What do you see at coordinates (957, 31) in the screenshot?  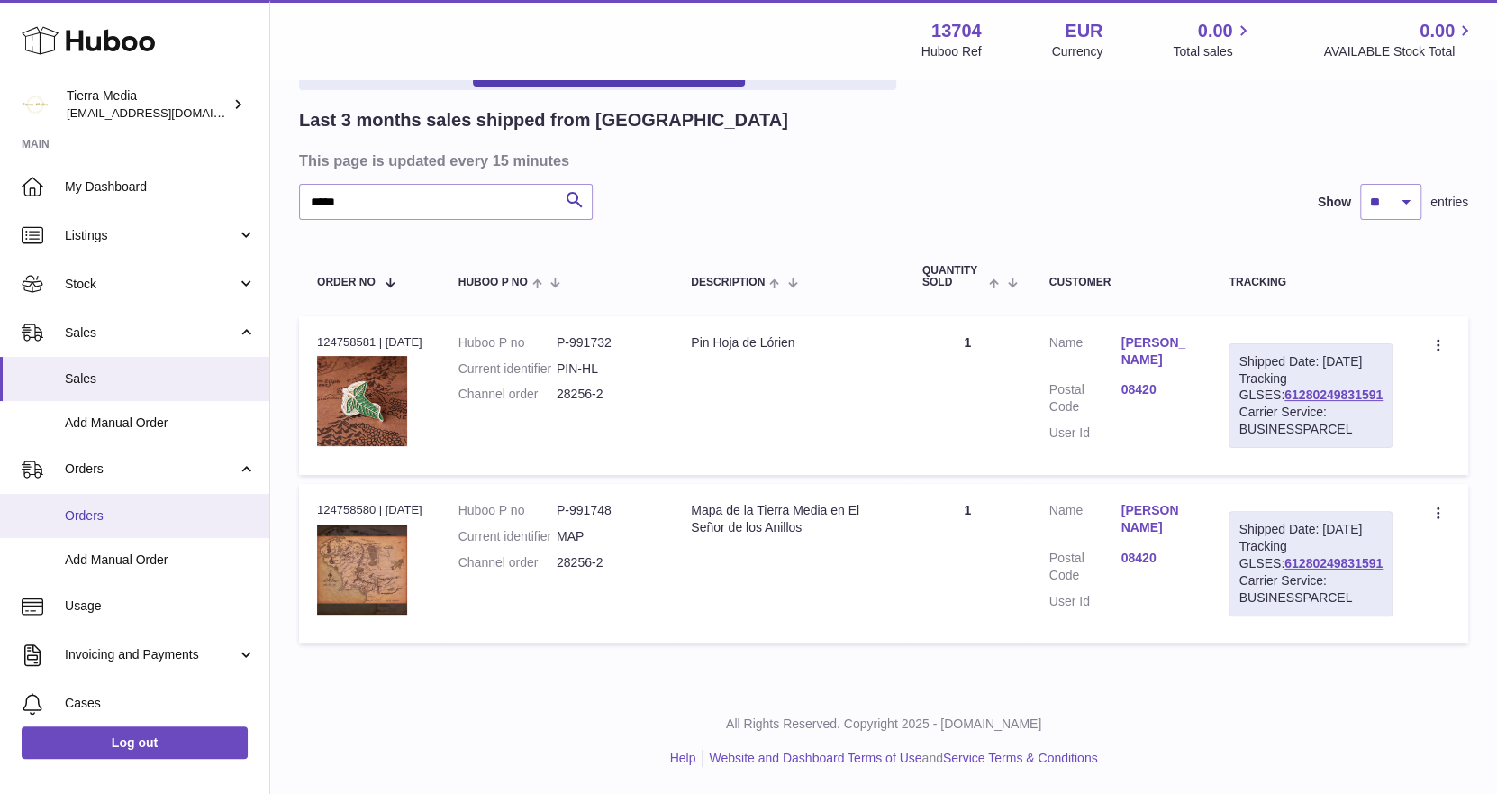 I see `strong: 13704` at bounding box center [957, 31].